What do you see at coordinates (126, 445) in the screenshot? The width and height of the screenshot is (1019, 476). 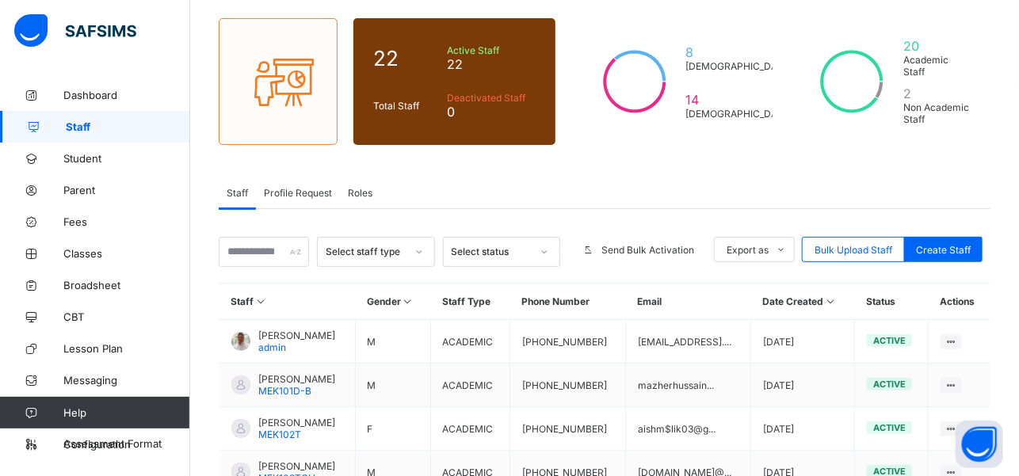 I see `span: Configuration` at bounding box center [126, 445].